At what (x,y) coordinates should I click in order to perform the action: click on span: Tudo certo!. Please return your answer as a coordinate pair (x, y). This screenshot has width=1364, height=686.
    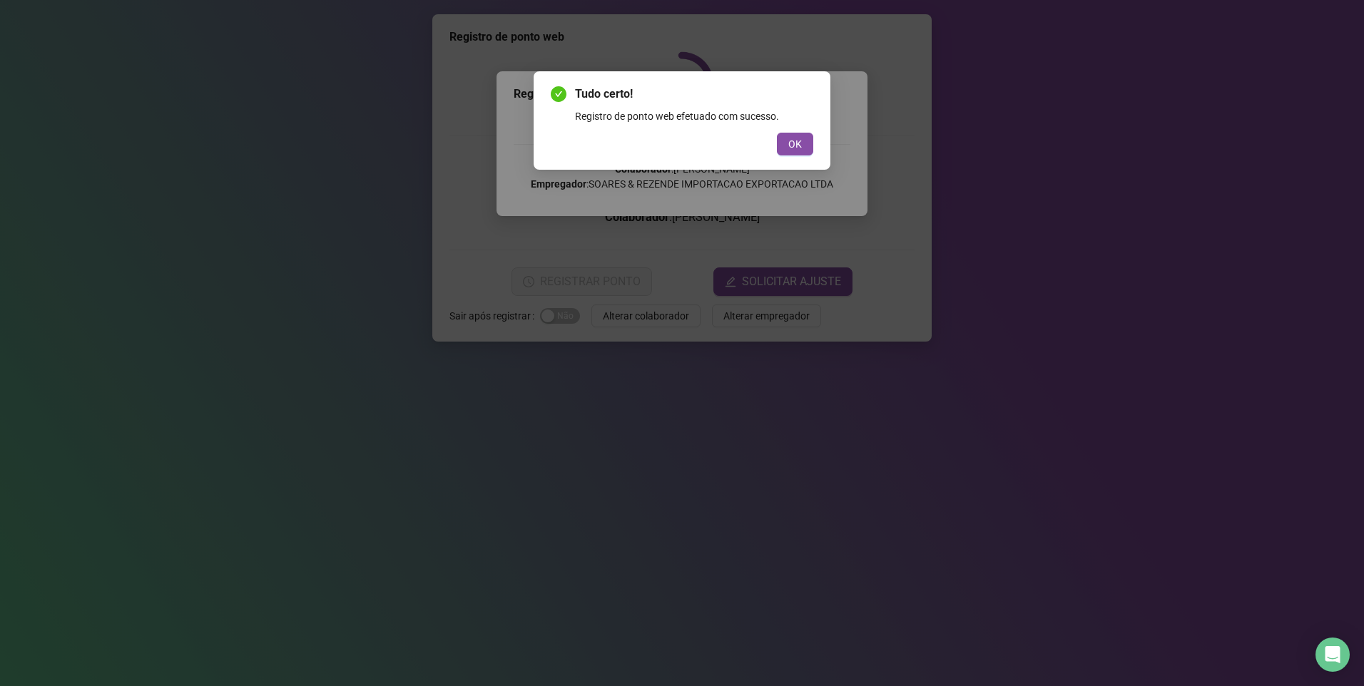
    Looking at the image, I should click on (694, 94).